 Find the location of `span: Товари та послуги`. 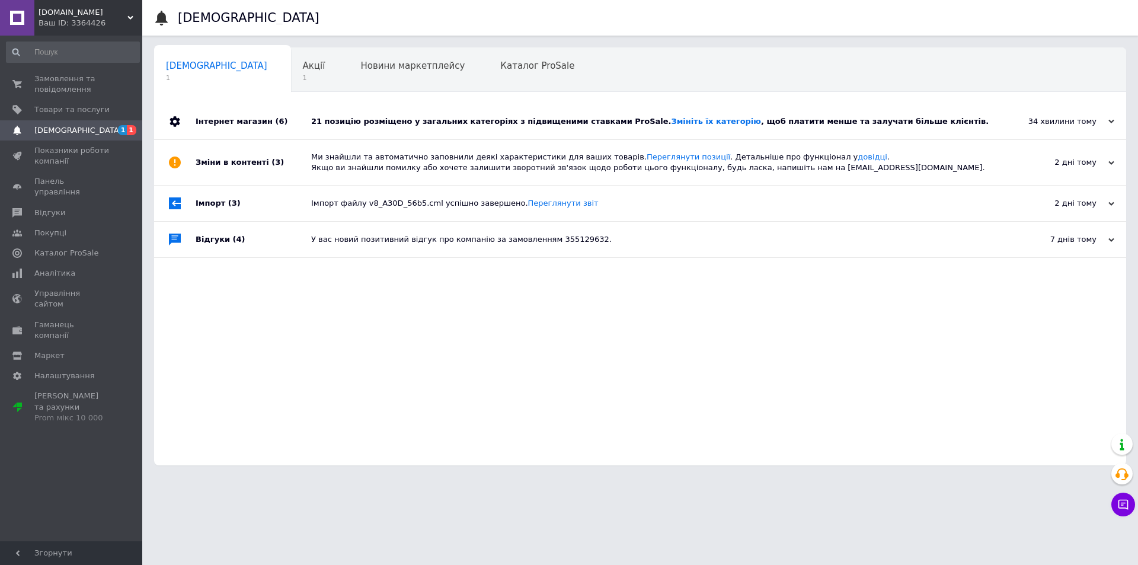

span: Товари та послуги is located at coordinates (72, 110).